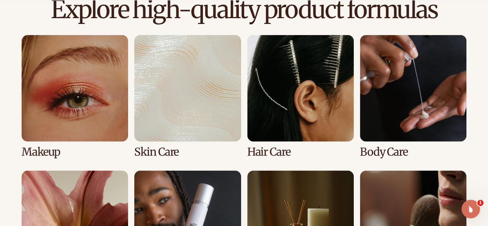  Describe the element at coordinates (75, 152) in the screenshot. I see `h3: Makeup` at that location.